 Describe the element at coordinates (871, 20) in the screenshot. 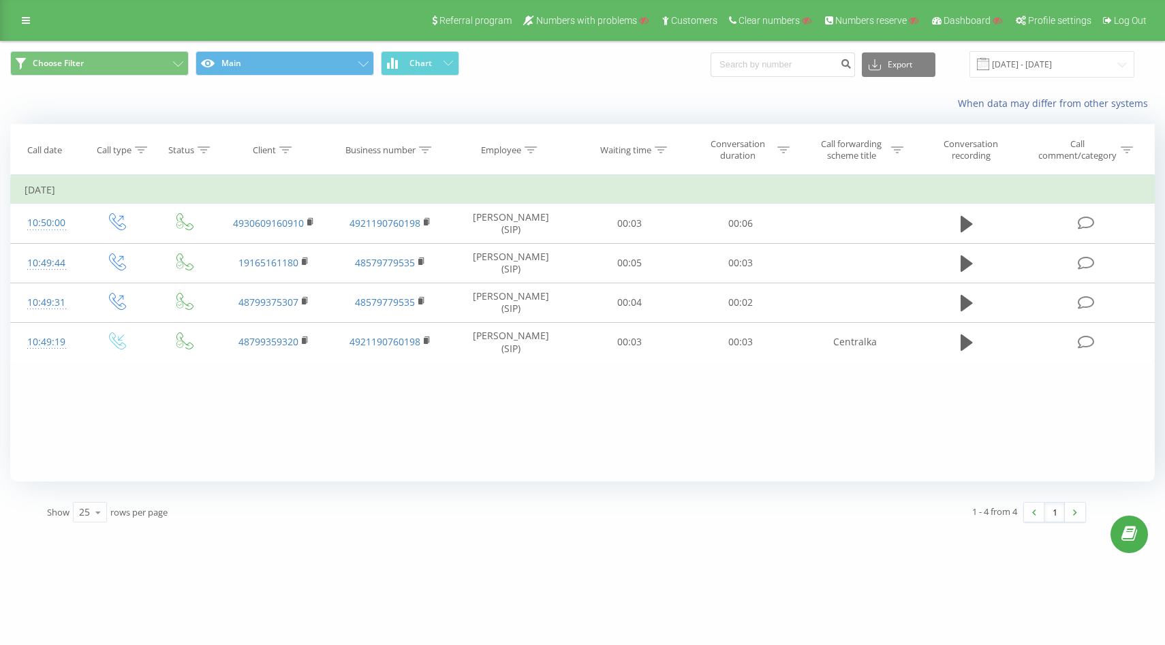

I see `span: Numbers reserve` at that location.